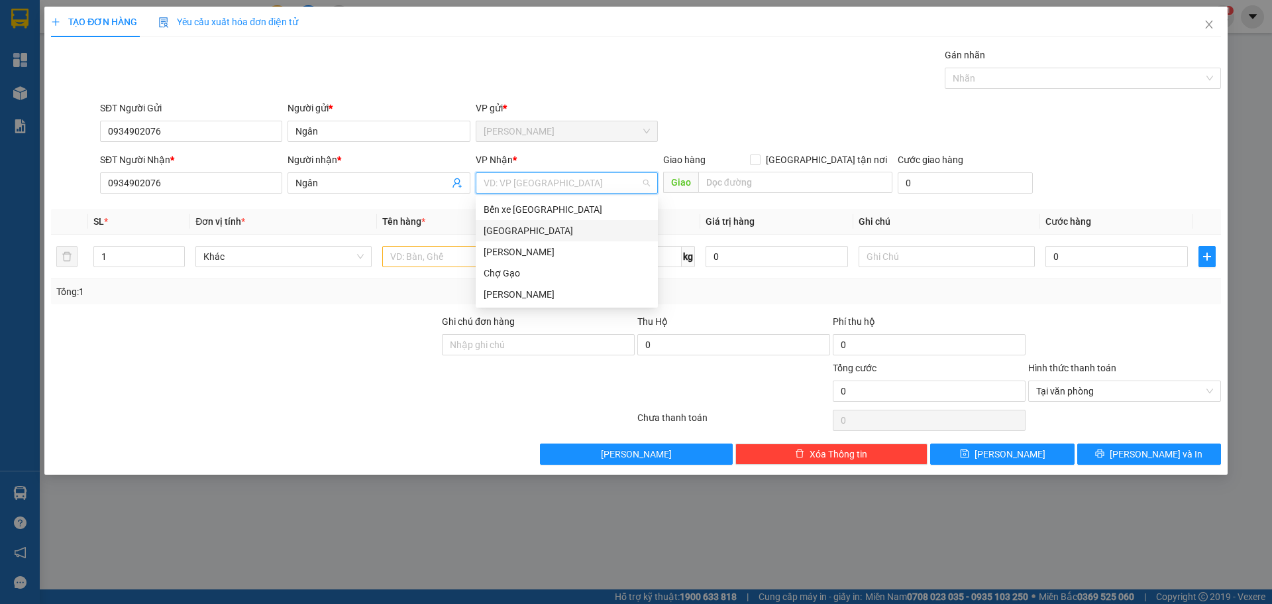  I want to click on span: close, so click(1209, 25).